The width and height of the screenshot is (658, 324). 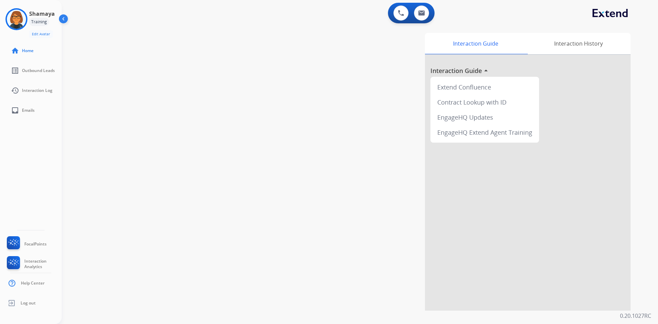 I want to click on mat-icon: inbox, so click(x=15, y=110).